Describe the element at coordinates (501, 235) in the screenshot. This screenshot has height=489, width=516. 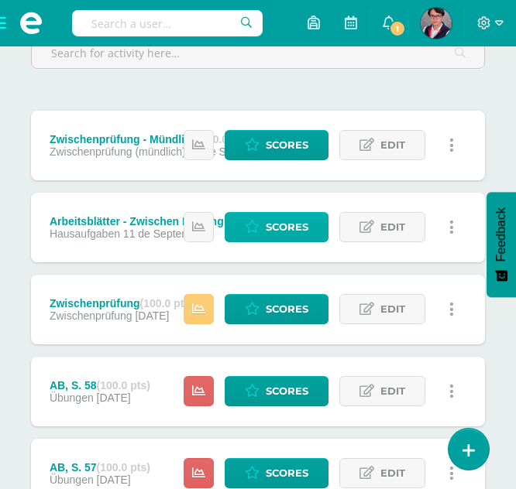
I see `span: Feedback` at that location.